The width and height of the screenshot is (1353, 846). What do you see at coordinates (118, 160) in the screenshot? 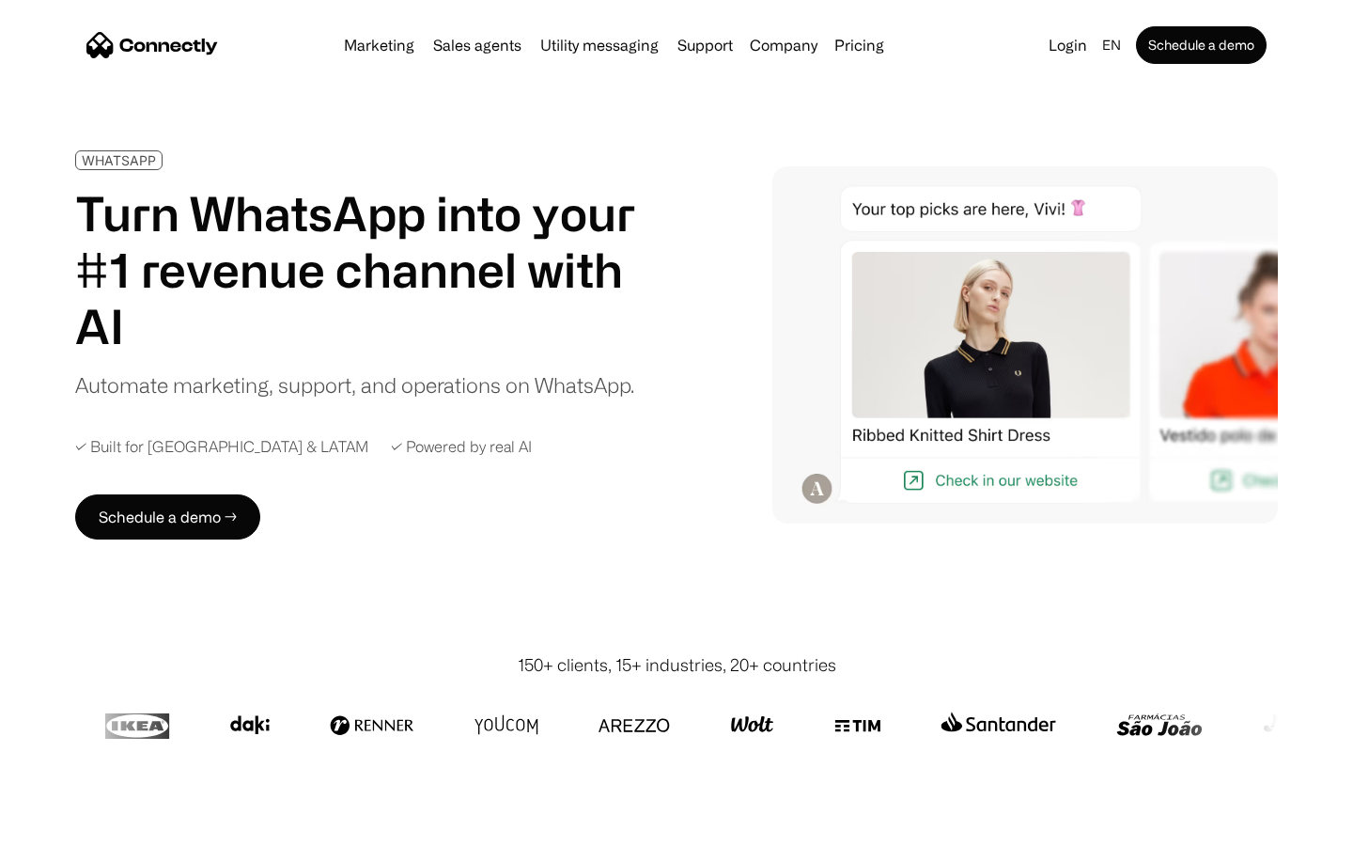
I see `div: WHATSAPP` at bounding box center [118, 160].